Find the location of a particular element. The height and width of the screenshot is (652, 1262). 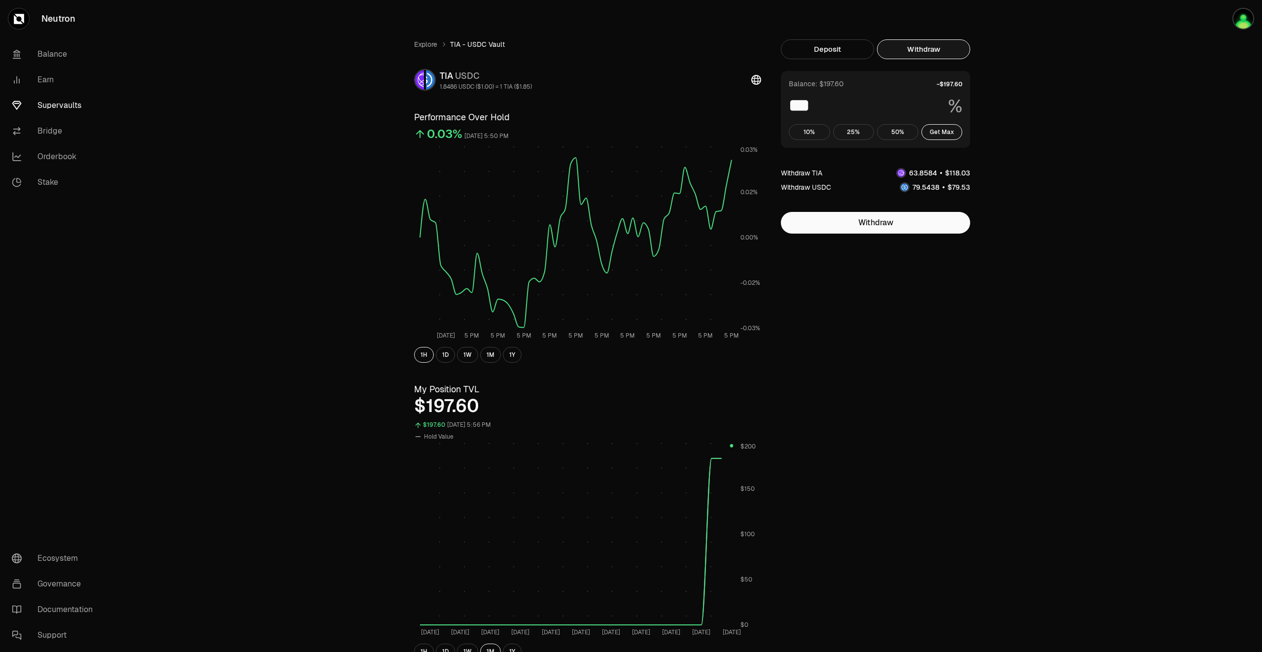

a: Explore is located at coordinates (425, 44).